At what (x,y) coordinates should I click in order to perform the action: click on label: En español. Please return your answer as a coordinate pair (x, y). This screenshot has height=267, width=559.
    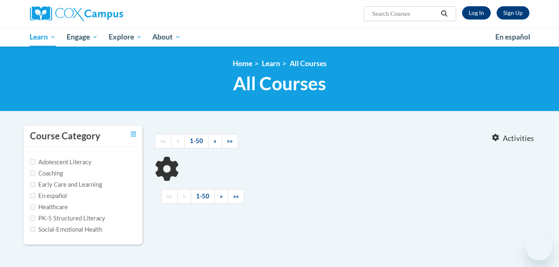
    Looking at the image, I should click on (48, 196).